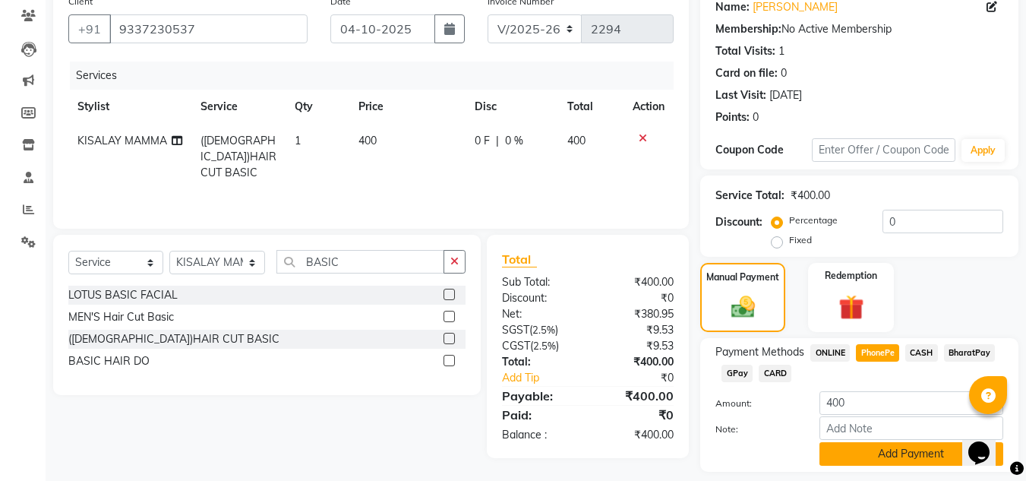 Image resolution: width=1026 pixels, height=481 pixels. Describe the element at coordinates (539, 434) in the screenshot. I see `div: Balance :` at that location.